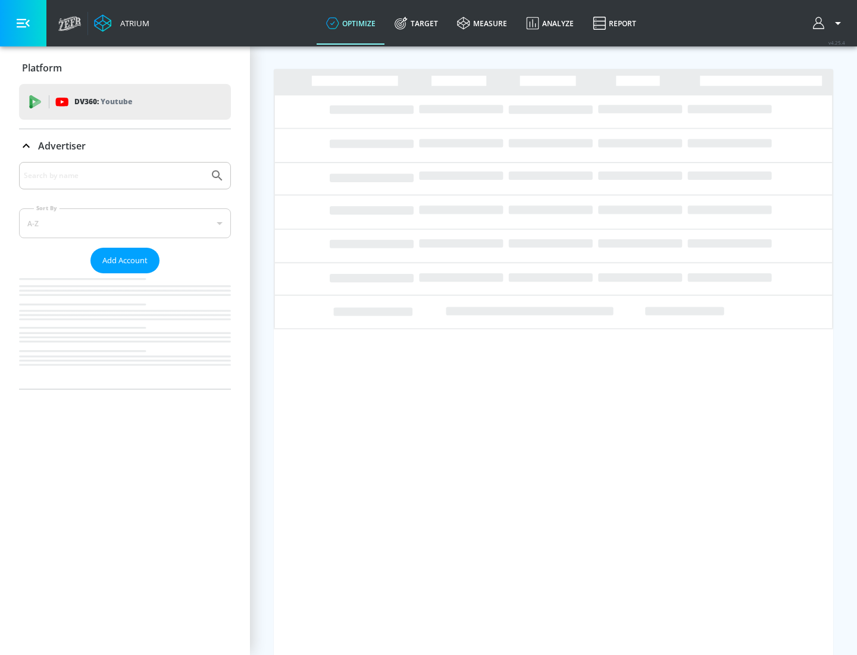 This screenshot has width=857, height=655. I want to click on a: Report, so click(614, 23).